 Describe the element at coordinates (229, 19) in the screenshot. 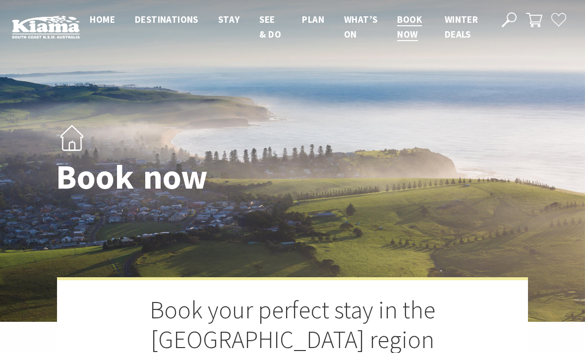

I see `span: Stay` at that location.